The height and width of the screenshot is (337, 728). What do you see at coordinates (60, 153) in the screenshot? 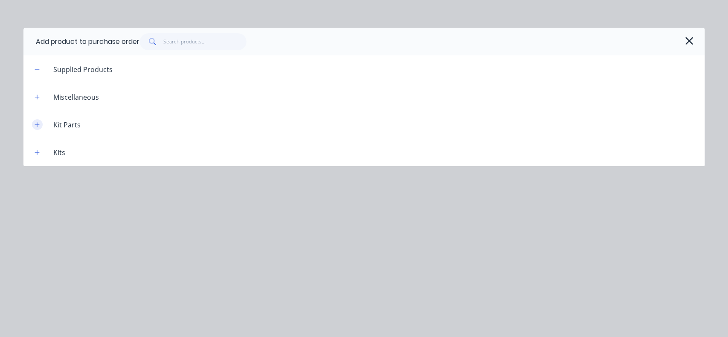
I see `div: Kits` at bounding box center [60, 153].